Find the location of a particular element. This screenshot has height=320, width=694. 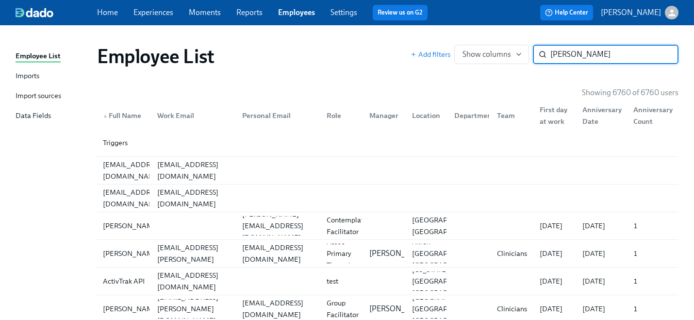

input: Search by name is located at coordinates (614, 54).